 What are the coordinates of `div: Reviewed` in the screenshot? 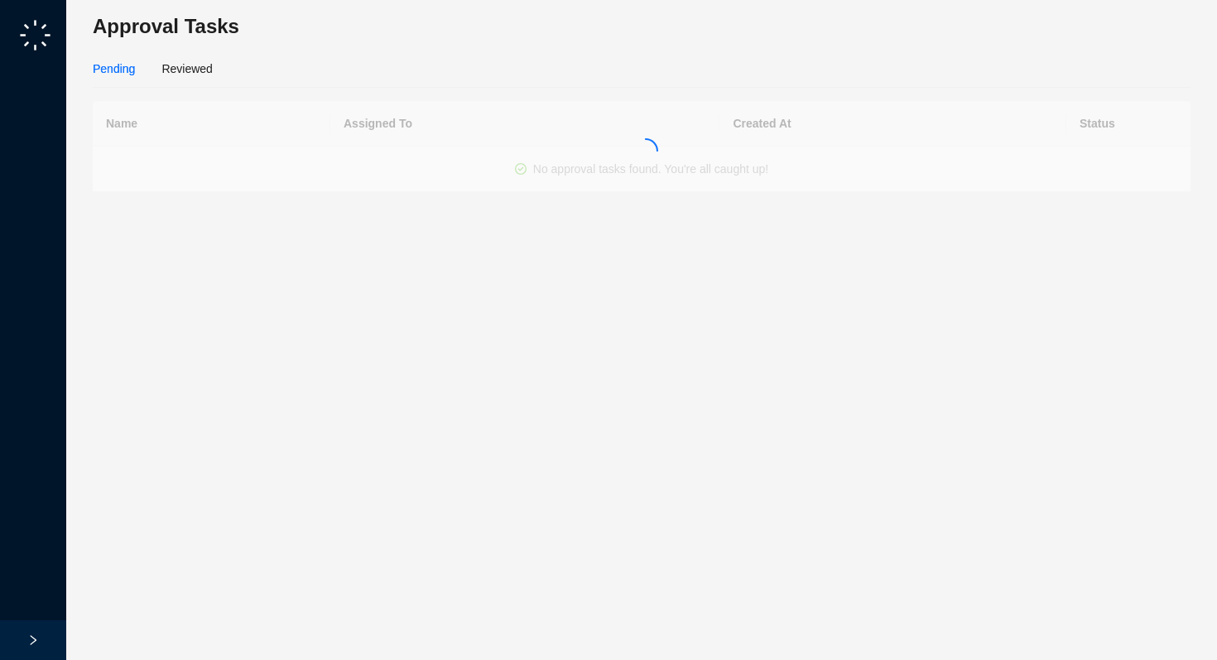 It's located at (186, 69).